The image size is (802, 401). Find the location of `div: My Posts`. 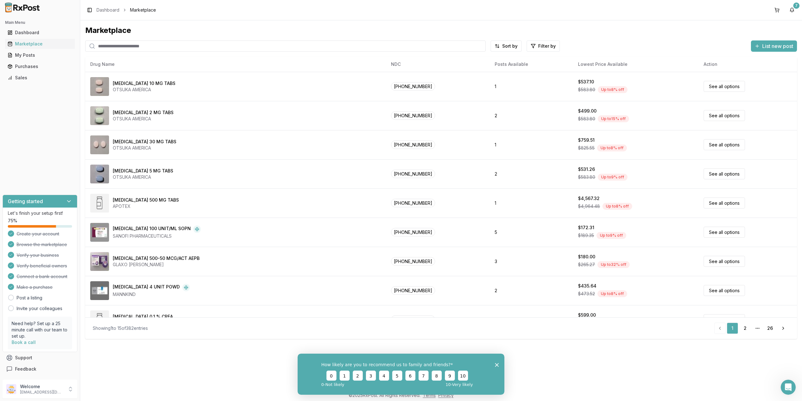

div: My Posts is located at coordinates (40, 55).